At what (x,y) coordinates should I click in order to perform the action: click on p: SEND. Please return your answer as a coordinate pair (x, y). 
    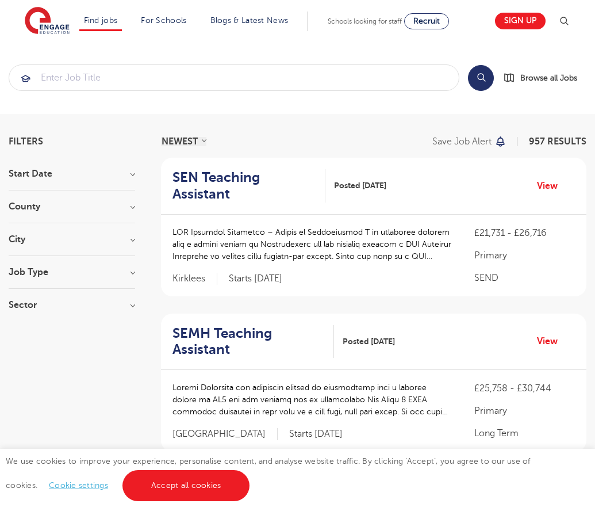
    Looking at the image, I should click on (525, 278).